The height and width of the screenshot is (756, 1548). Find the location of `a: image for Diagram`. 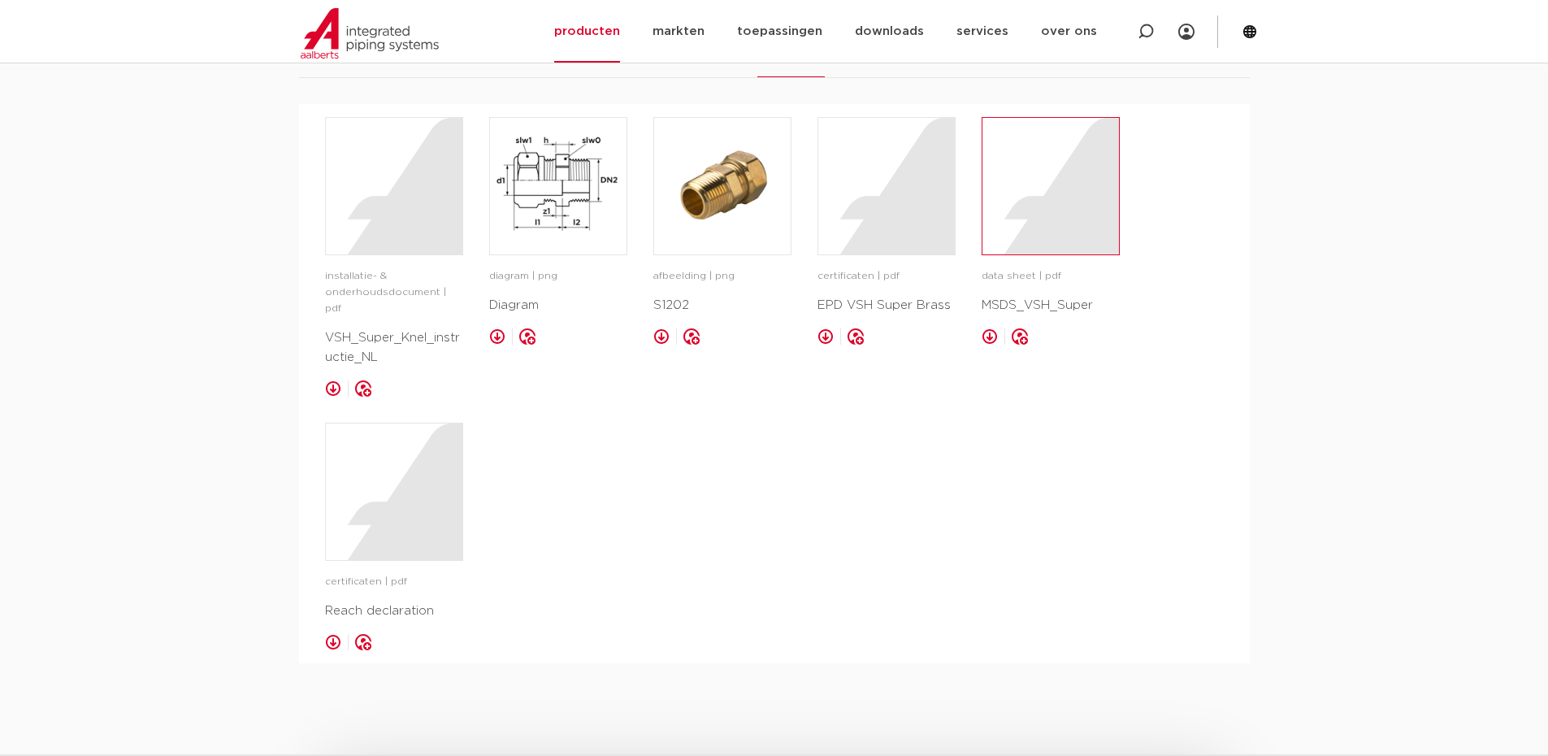

a: image for Diagram is located at coordinates (558, 186).